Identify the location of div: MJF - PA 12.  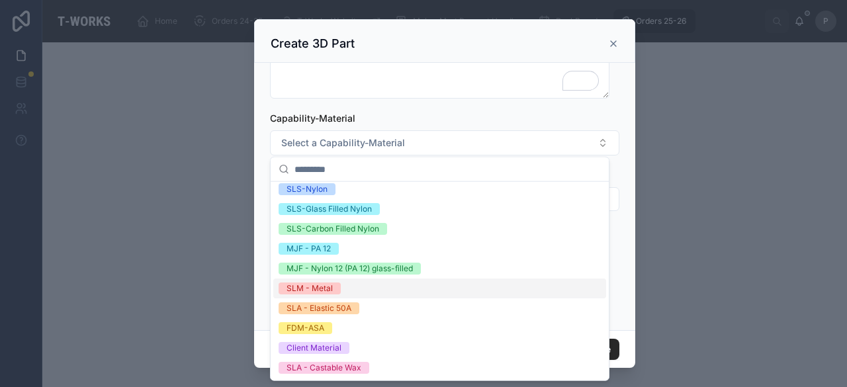
(308, 249).